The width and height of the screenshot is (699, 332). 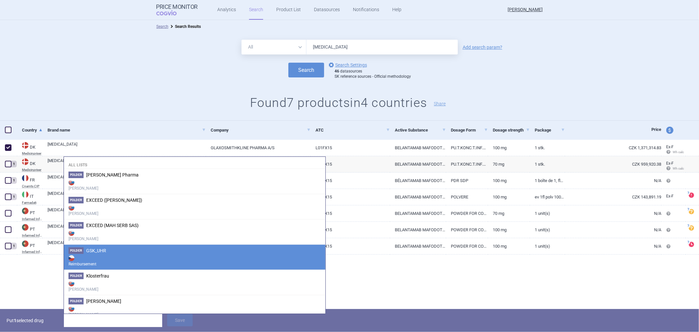 I want to click on a: Active Substance, so click(x=421, y=130).